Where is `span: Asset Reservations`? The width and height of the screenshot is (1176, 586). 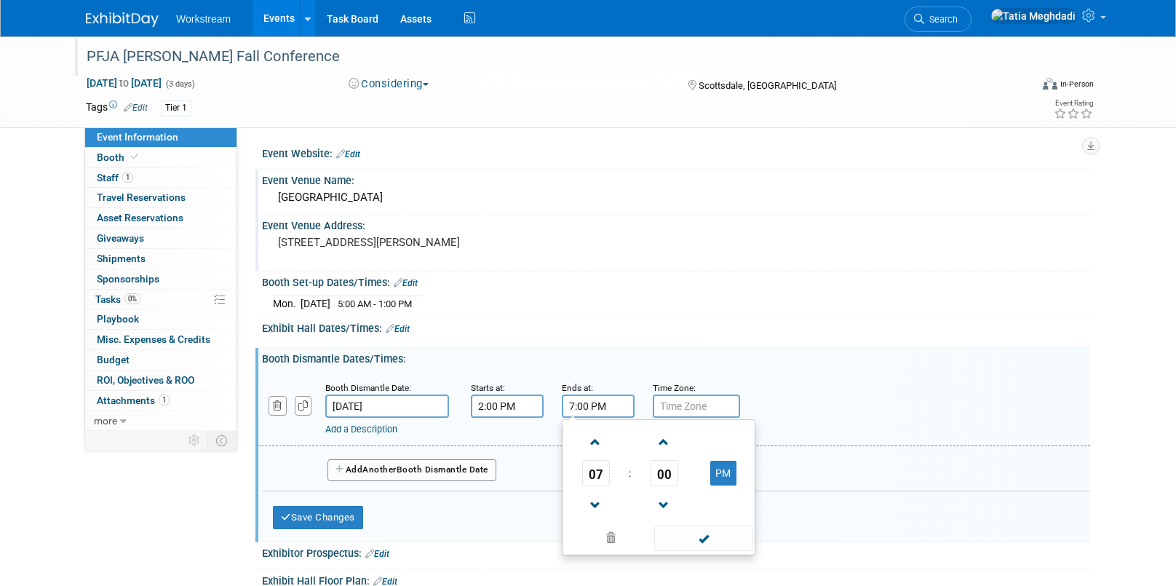 span: Asset Reservations is located at coordinates (140, 218).